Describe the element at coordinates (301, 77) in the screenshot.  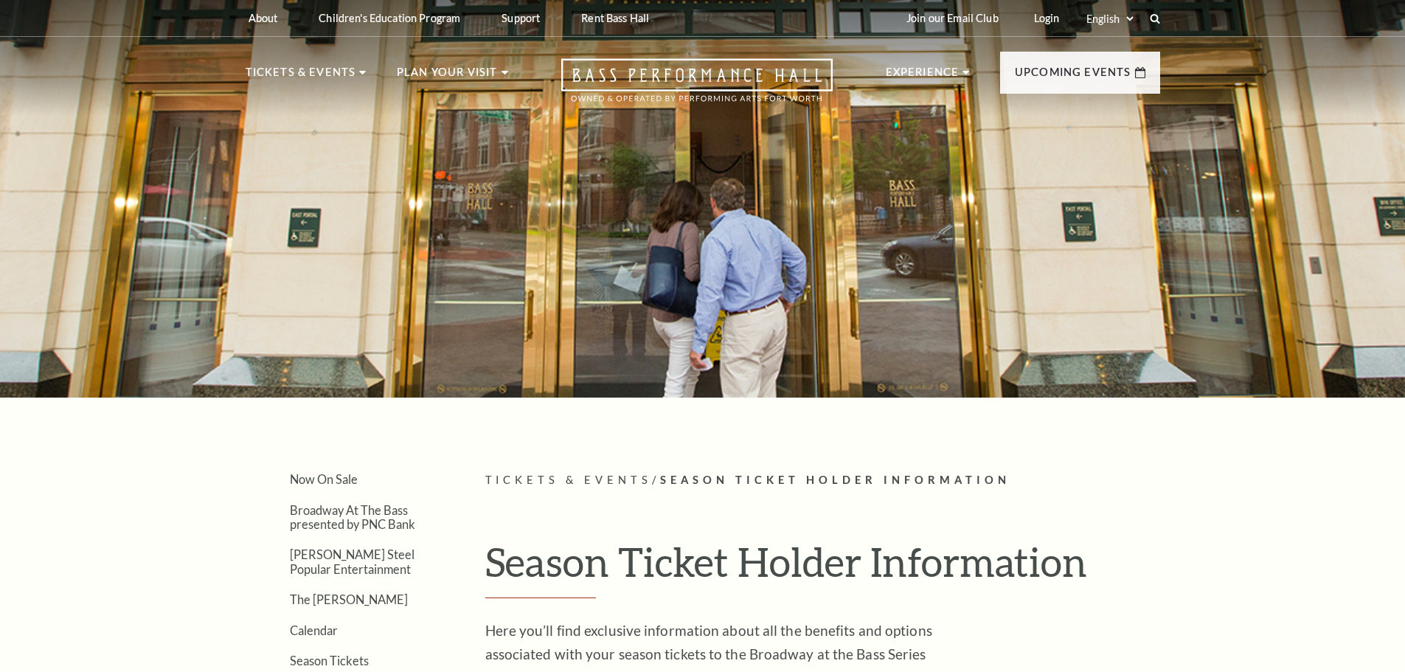
I see `p: Tickets & Events` at that location.